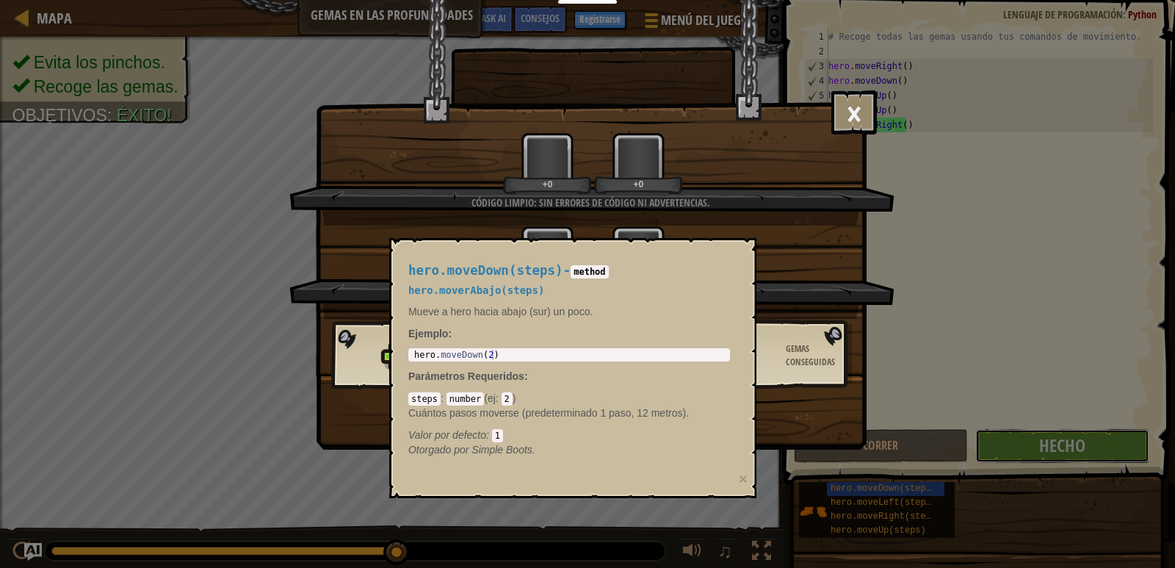  What do you see at coordinates (569, 413) in the screenshot?
I see `p: Cuántos pasos moverse (predeterminado 1 paso, 12 metros).` at bounding box center [569, 413].